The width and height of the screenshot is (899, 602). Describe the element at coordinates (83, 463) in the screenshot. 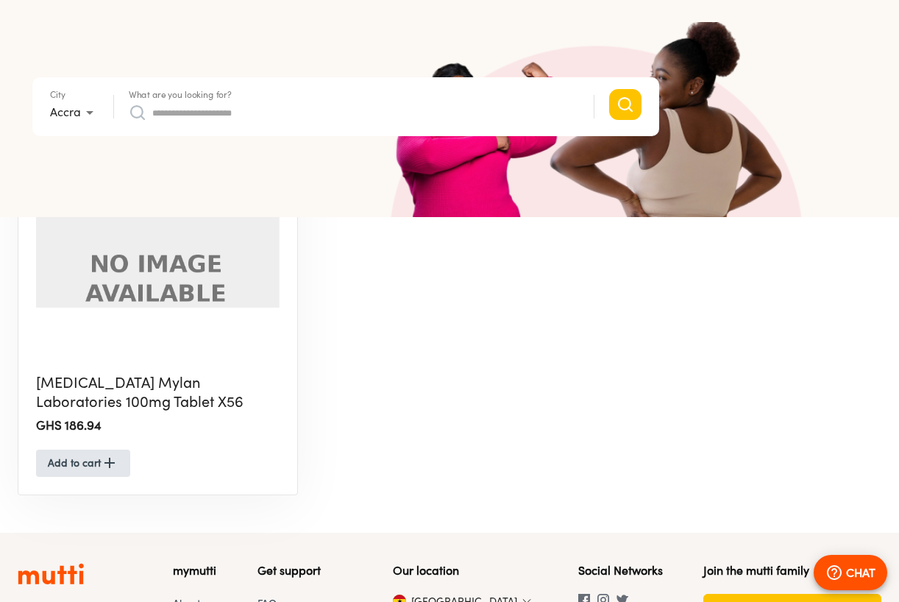

I see `span: Add to cart` at that location.